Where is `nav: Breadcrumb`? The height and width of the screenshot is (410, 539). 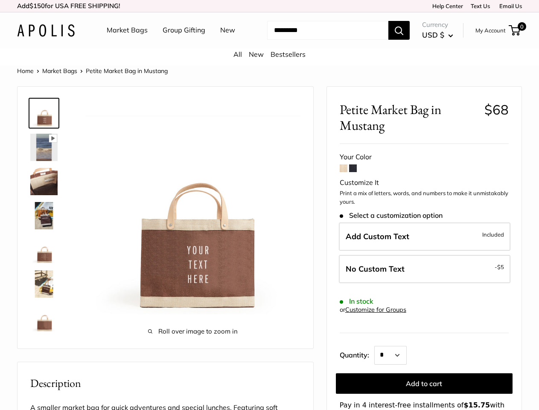
nav: Breadcrumb is located at coordinates (92, 71).